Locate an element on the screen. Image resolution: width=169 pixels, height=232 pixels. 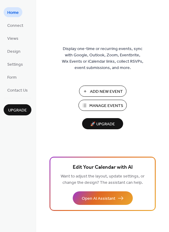
button: Open AI Assistant is located at coordinates (102, 198).